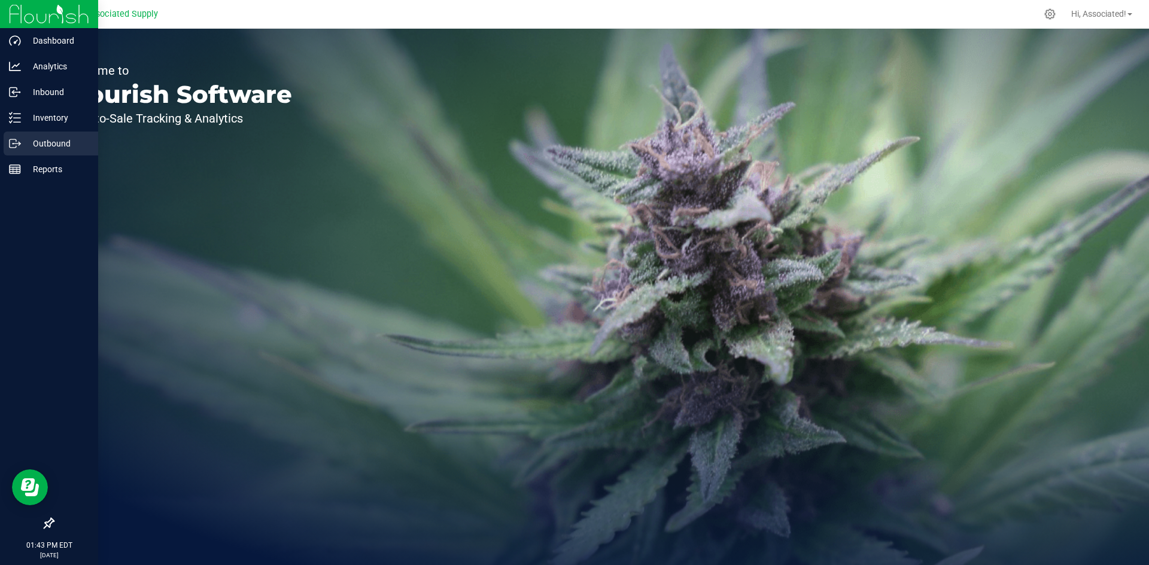 The image size is (1149, 565). What do you see at coordinates (57, 92) in the screenshot?
I see `p: Inbound` at bounding box center [57, 92].